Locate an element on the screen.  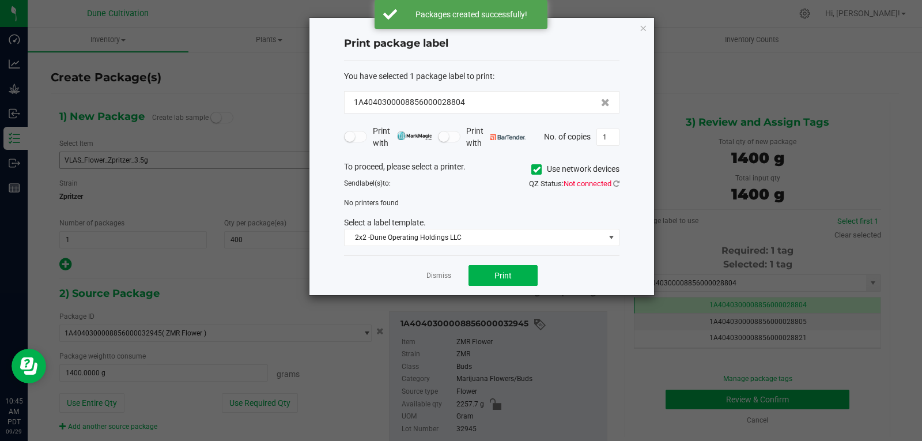
div: Packages created successfully! is located at coordinates (471, 14).